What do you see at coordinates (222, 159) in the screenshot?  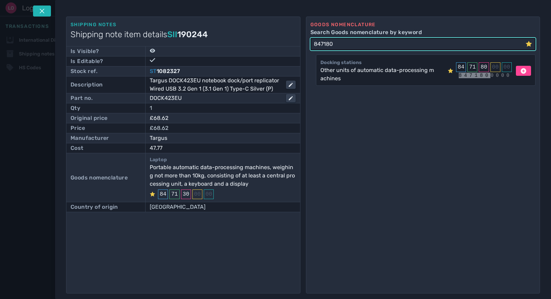 I see `p: Laptop` at bounding box center [222, 159].